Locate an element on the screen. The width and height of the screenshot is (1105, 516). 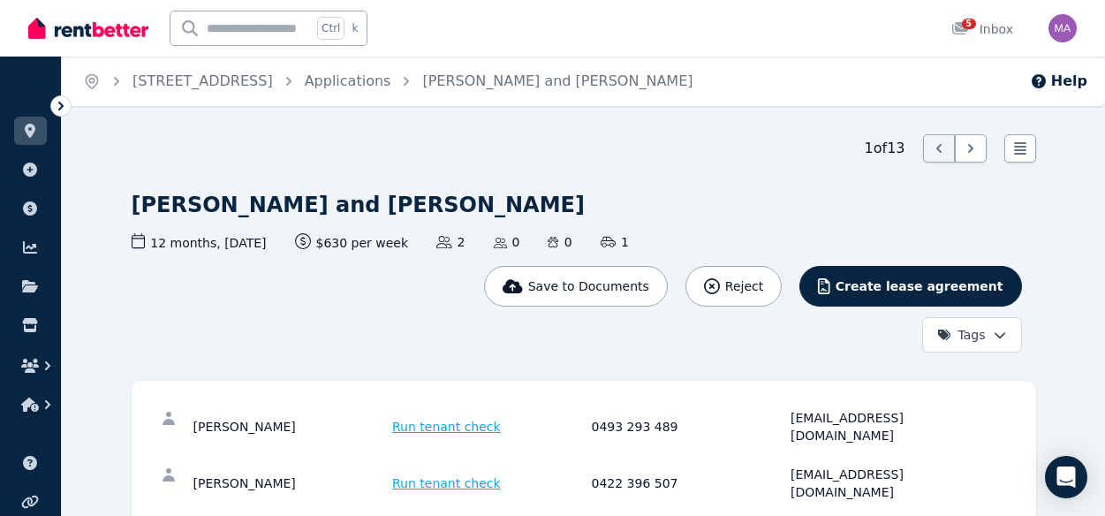
img: Matthew is located at coordinates (1062, 28).